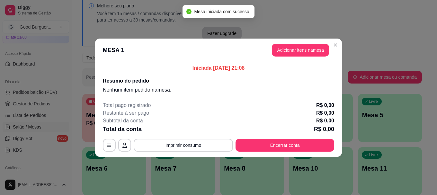 The height and width of the screenshot is (195, 437). Describe the element at coordinates (126, 113) in the screenshot. I see `p: Restante à ser pago` at that location.